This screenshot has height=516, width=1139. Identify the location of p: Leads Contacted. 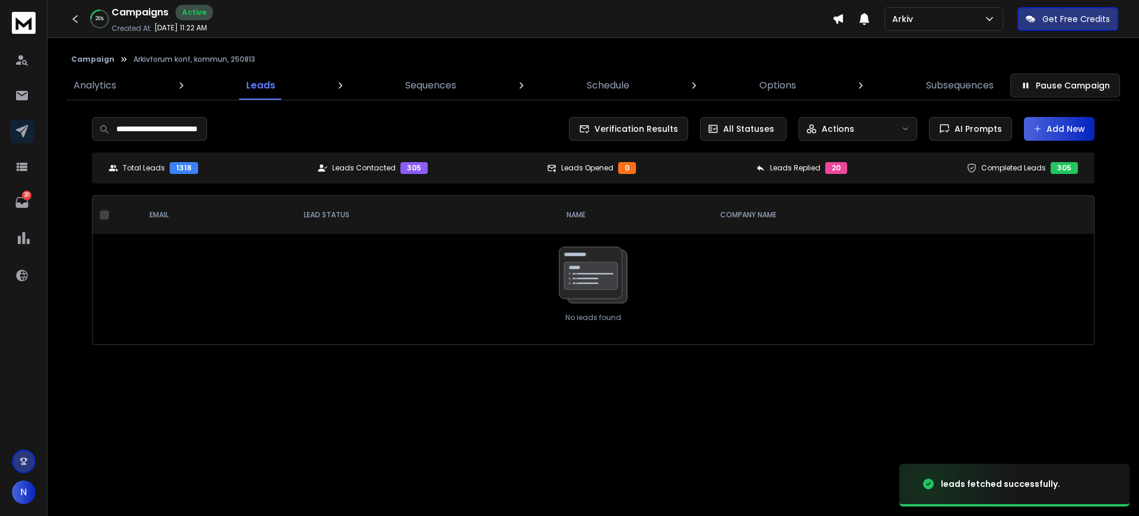
(364, 168).